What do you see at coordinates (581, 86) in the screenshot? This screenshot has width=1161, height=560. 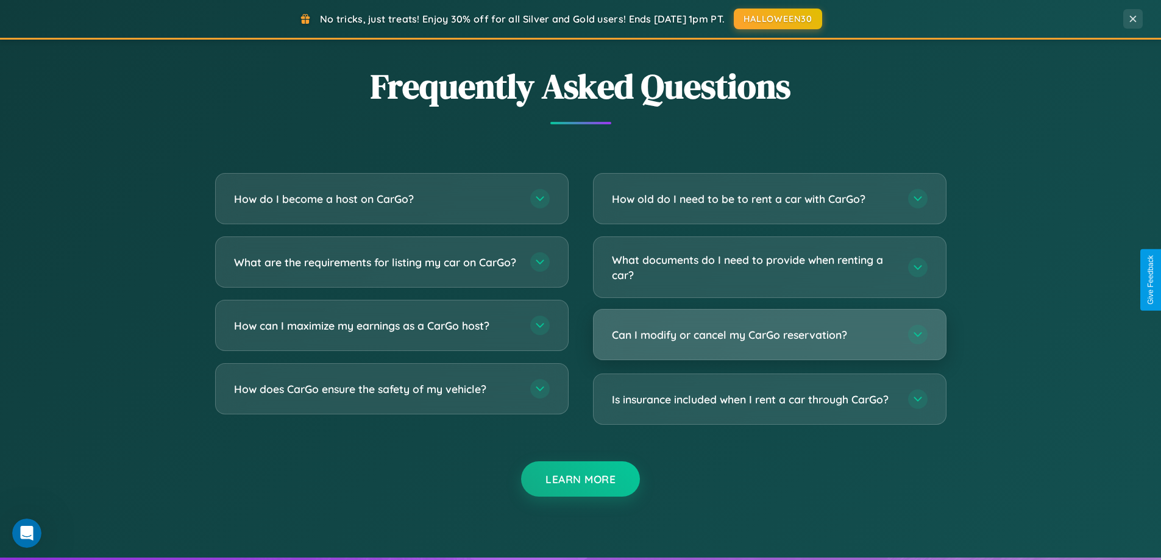 I see `h2: Frequently Asked Questions` at bounding box center [581, 86].